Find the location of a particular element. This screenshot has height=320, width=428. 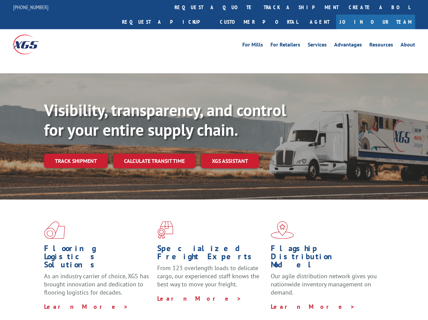

img: xgs-icon-flagship-distribution-model-red is located at coordinates (283, 230).